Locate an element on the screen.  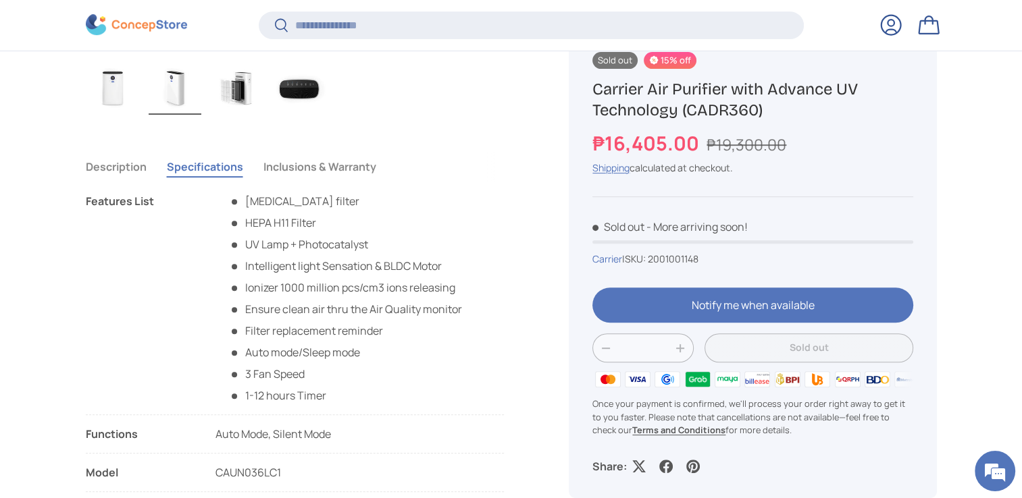
button: Description is located at coordinates (116, 167).